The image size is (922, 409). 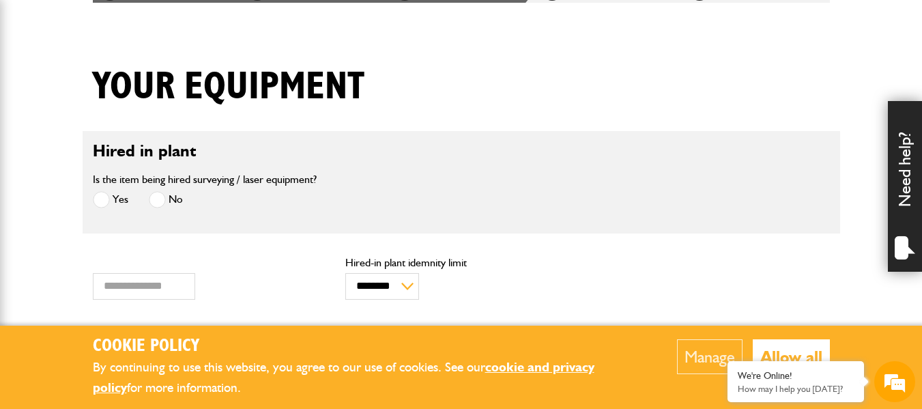 I want to click on label: Is the item being hired surveying / laser equipment?, so click(x=205, y=180).